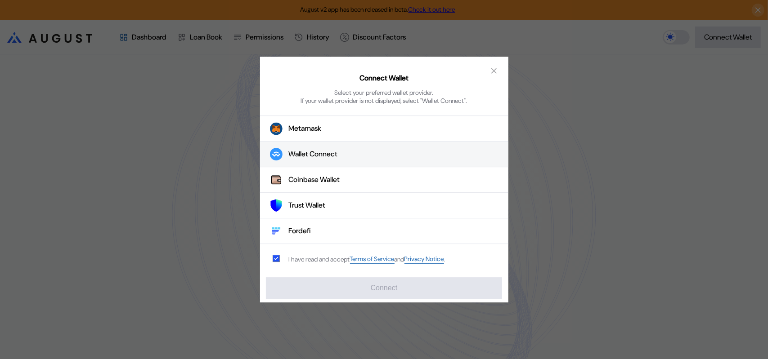 The image size is (768, 359). Describe the element at coordinates (372, 259) in the screenshot. I see `a: Terms of Service` at that location.